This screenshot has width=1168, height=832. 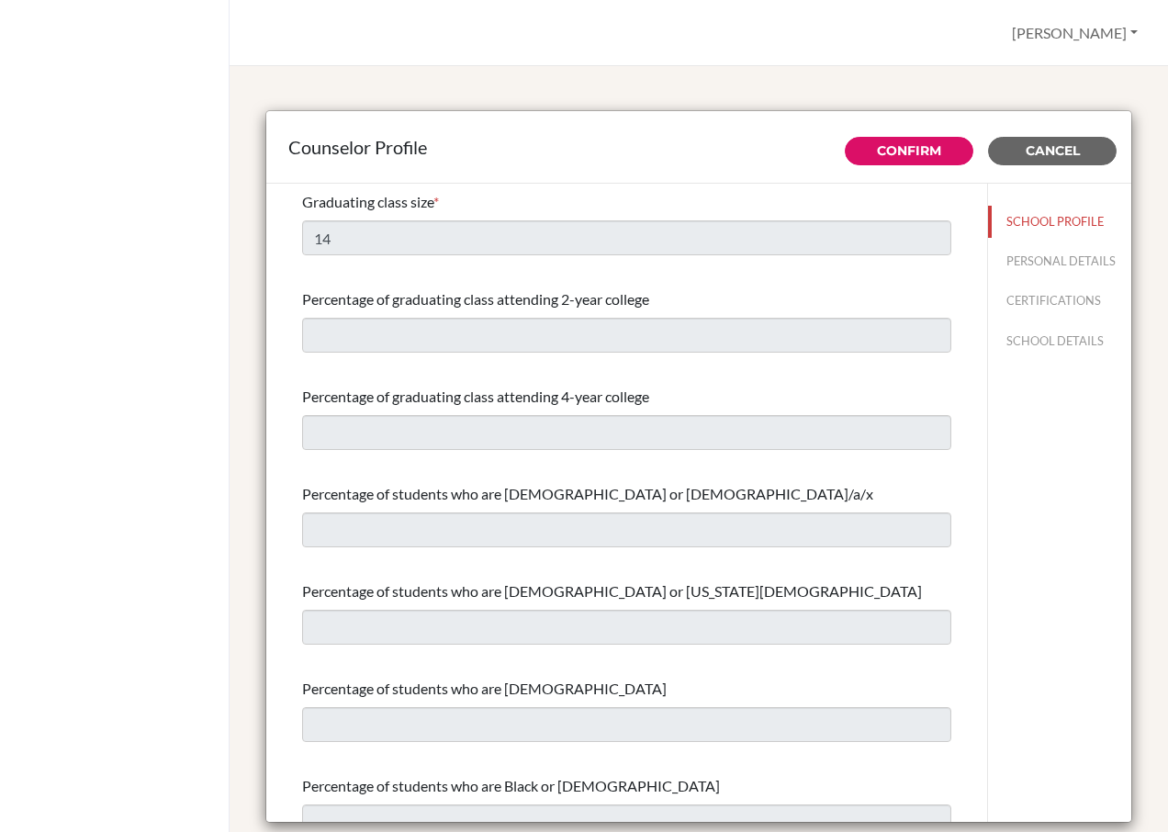 What do you see at coordinates (1059, 261) in the screenshot?
I see `button: PERSONAL DETAILS` at bounding box center [1059, 261].